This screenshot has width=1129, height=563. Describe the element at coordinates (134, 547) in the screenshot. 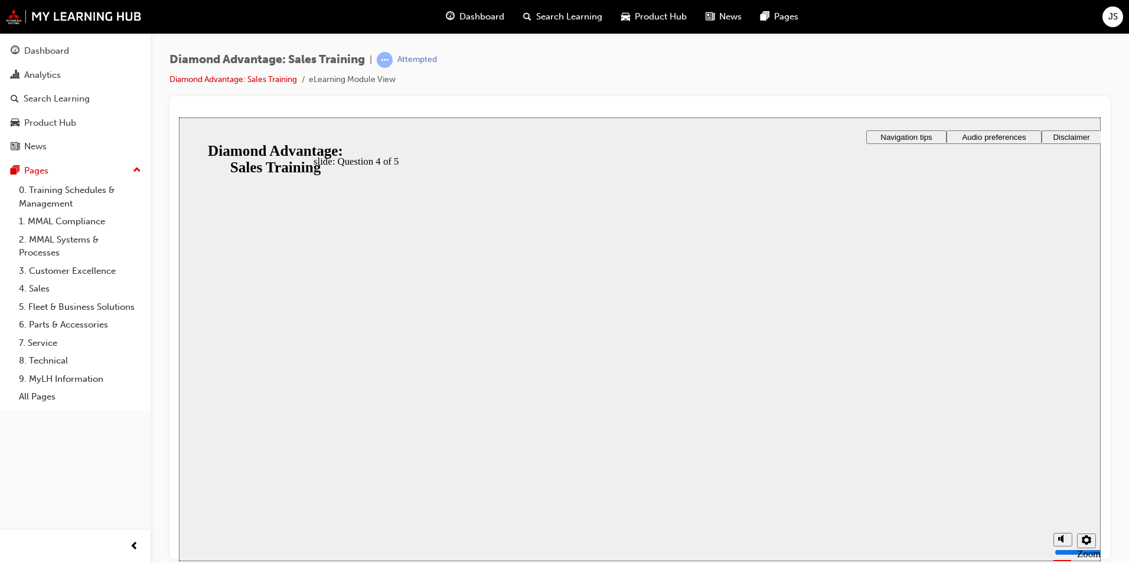

I see `span: prev-icon` at that location.